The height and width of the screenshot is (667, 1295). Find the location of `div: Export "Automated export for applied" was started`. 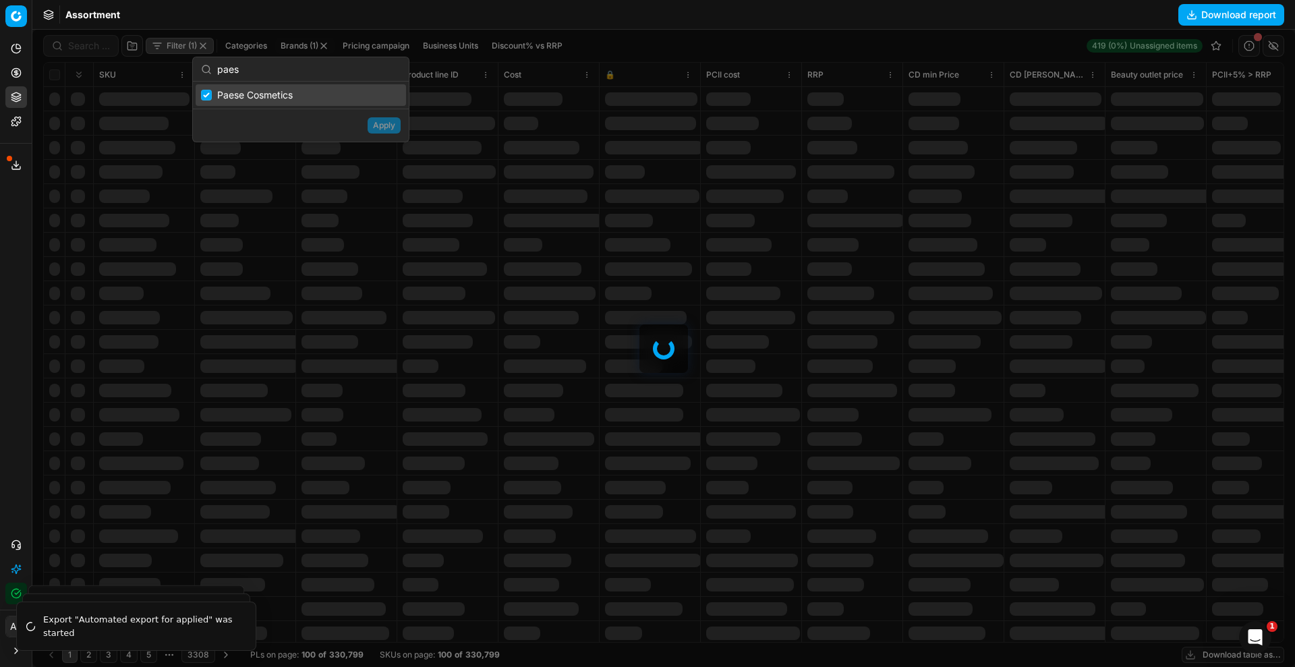

div: Export "Automated export for applied" was started is located at coordinates (141, 626).